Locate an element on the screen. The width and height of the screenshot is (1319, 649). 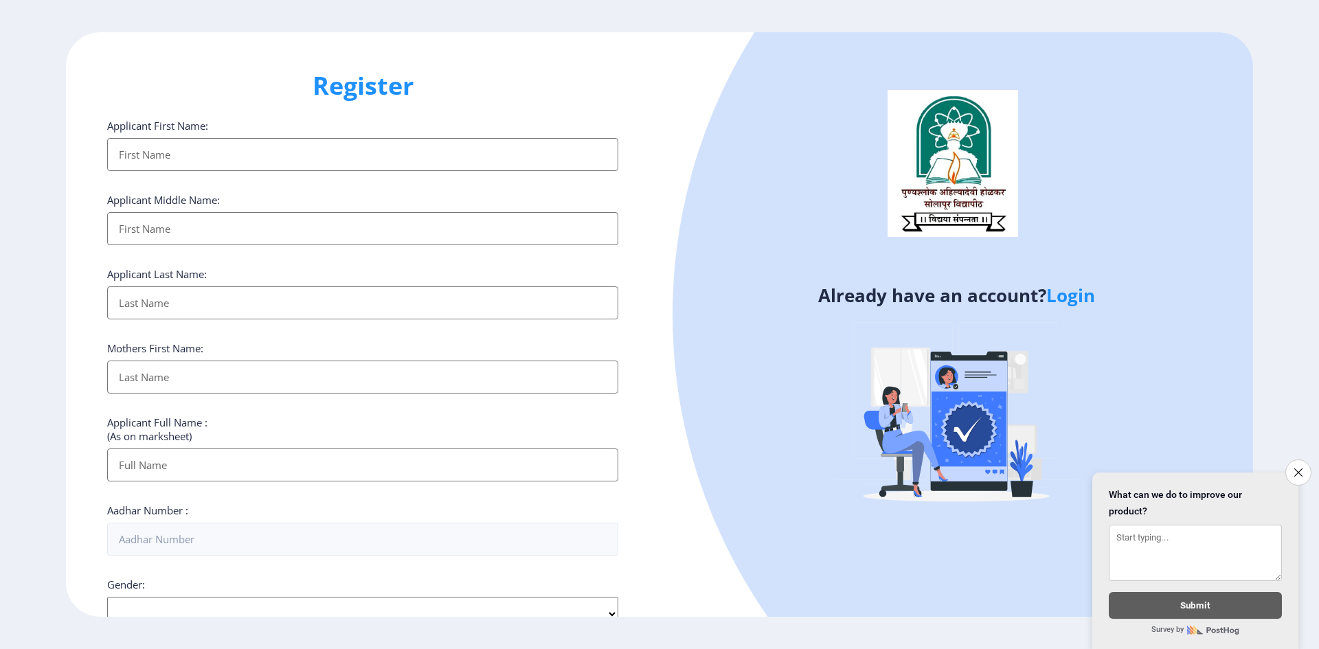
label: Applicant First Name: is located at coordinates (157, 126).